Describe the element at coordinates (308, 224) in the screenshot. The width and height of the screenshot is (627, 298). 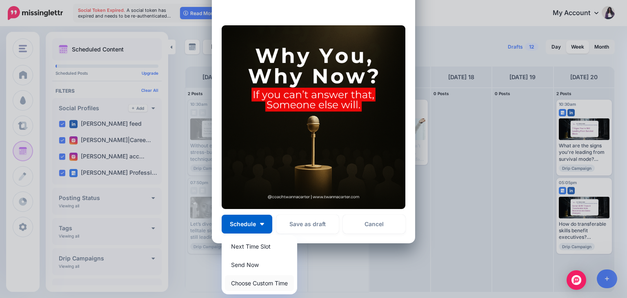
I see `button: Save as draft` at that location.